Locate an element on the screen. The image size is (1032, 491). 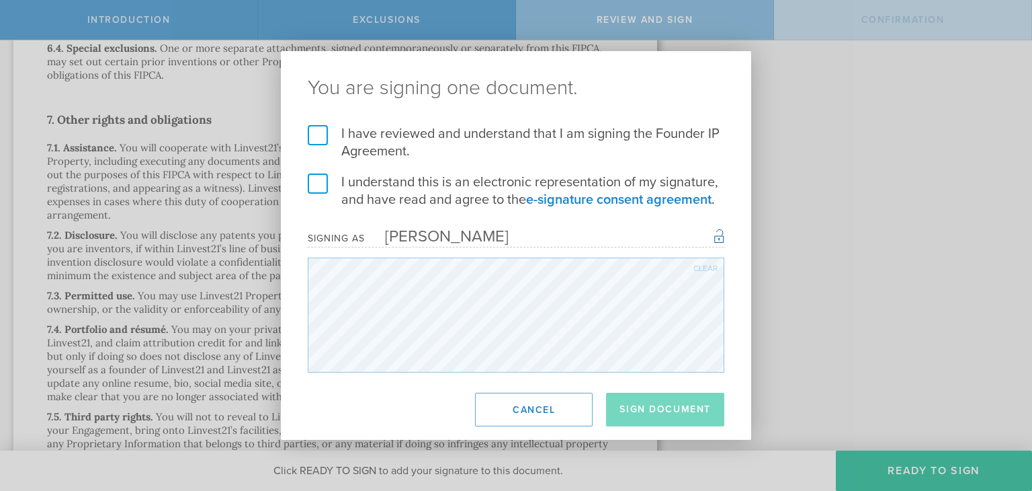
label: I have reviewed and understand that I am signing the Founder IP Agreement. is located at coordinates (516, 142).